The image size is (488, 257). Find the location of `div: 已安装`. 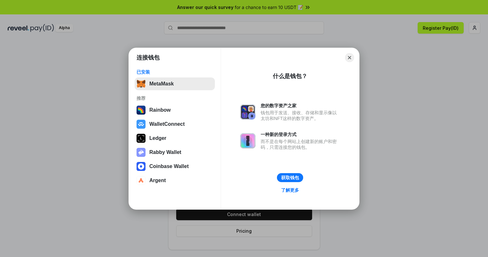

div: 已安装 is located at coordinates (175, 72).